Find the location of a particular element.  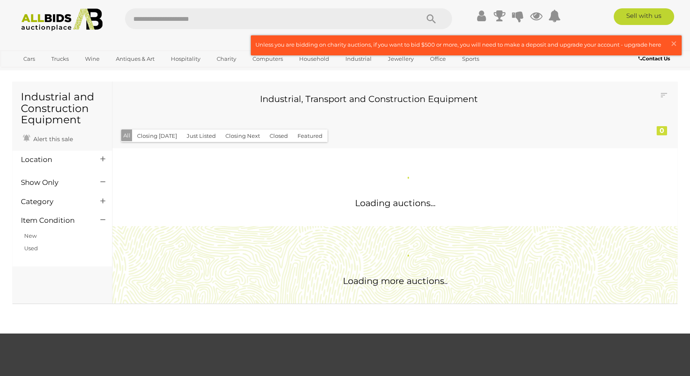

h4: Location is located at coordinates (54, 160).